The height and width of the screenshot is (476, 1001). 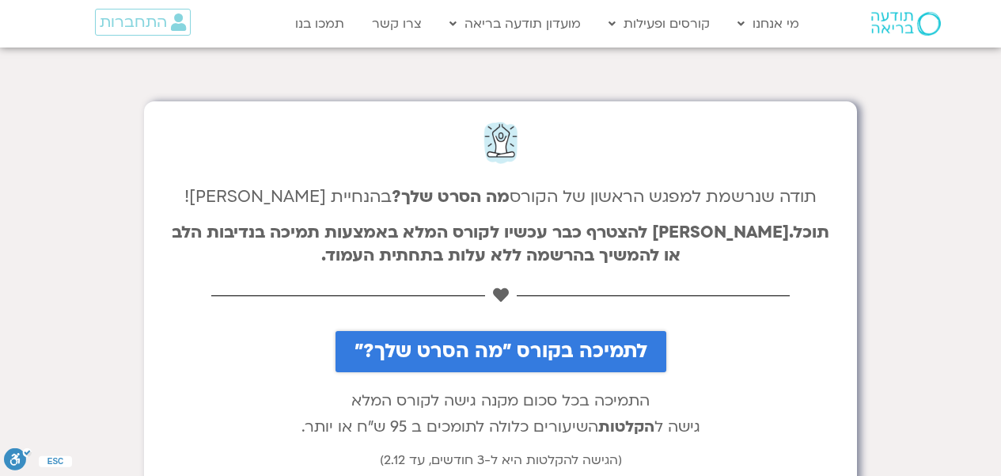 I want to click on b: הקלטות, so click(x=626, y=427).